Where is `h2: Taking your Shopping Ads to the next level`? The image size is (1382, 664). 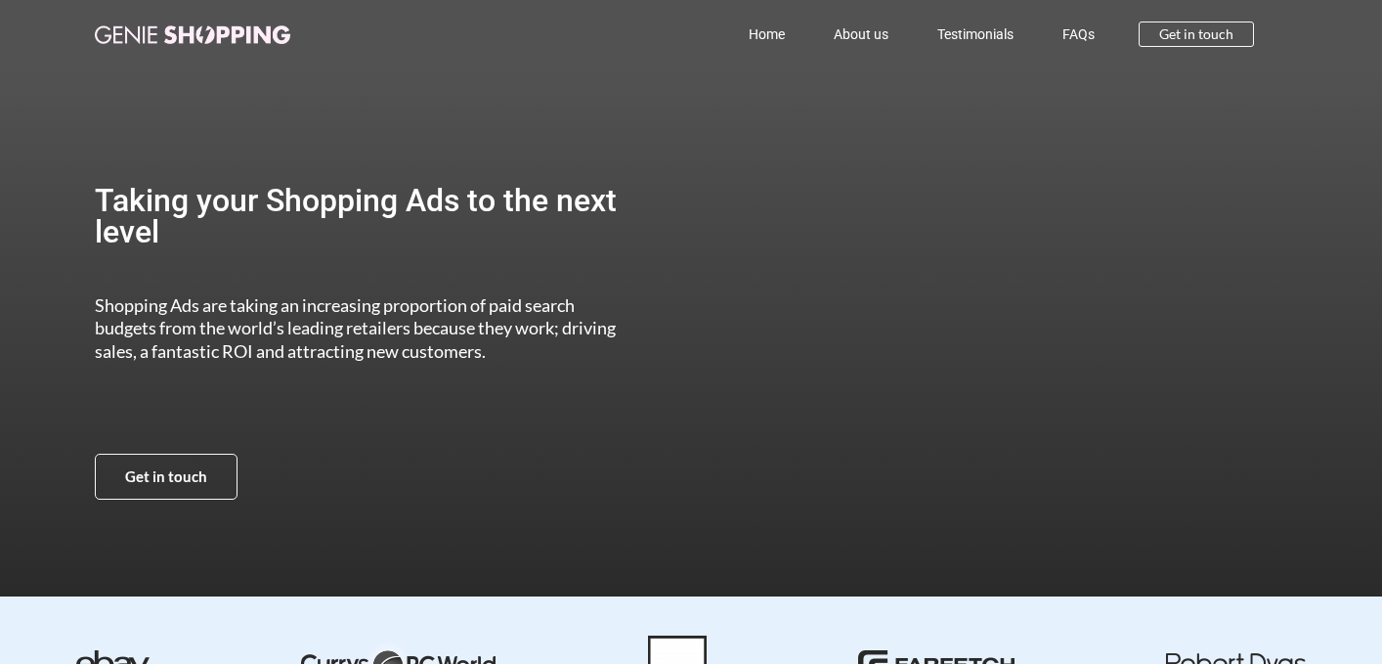
h2: Taking your Shopping Ads to the next level is located at coordinates (365, 216).